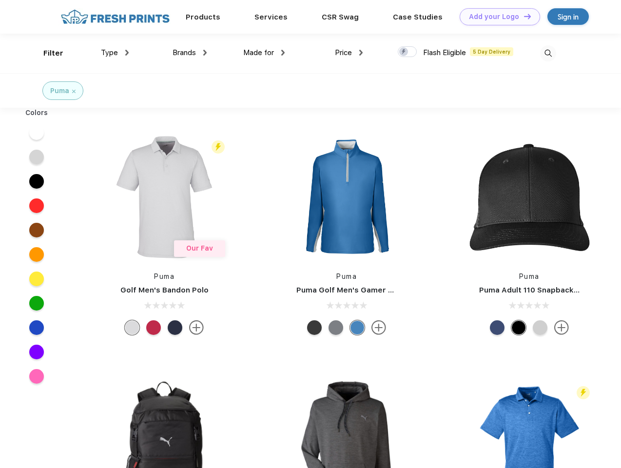  What do you see at coordinates (568, 17) in the screenshot?
I see `a: Sign in` at bounding box center [568, 17].